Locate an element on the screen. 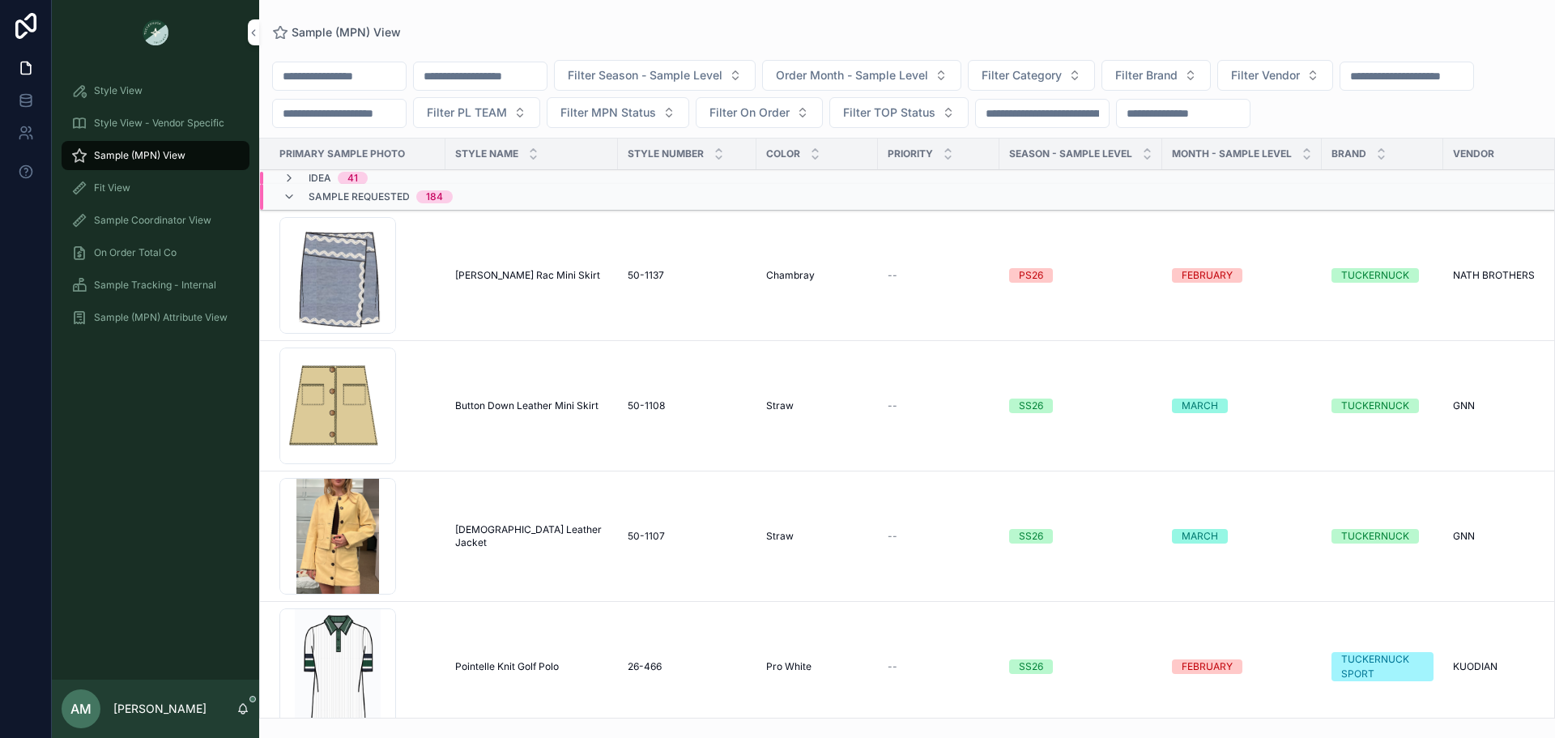 Image resolution: width=1555 pixels, height=738 pixels. span: Filter Category is located at coordinates (1021, 75).